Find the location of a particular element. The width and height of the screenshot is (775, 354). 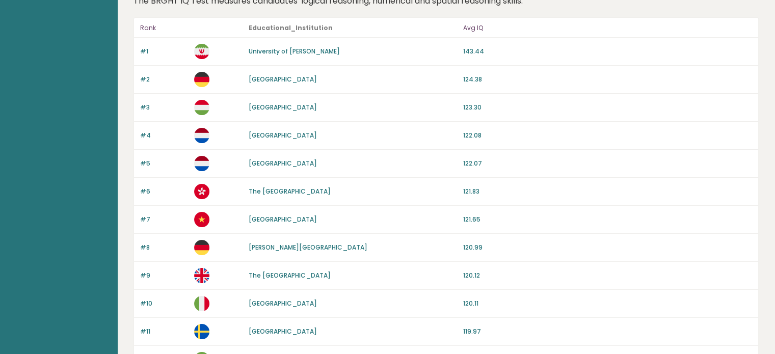

p: 121.83 is located at coordinates (607, 192).